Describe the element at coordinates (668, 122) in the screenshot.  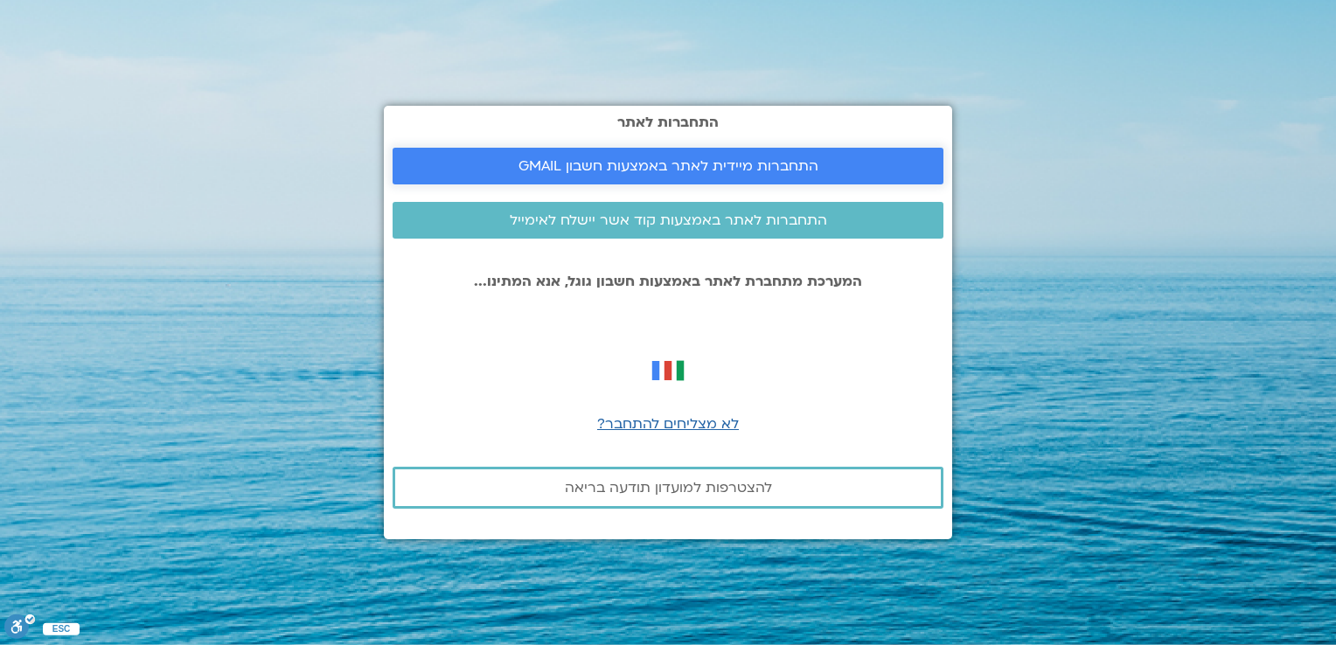
I see `h2: התחברות לאתר` at that location.